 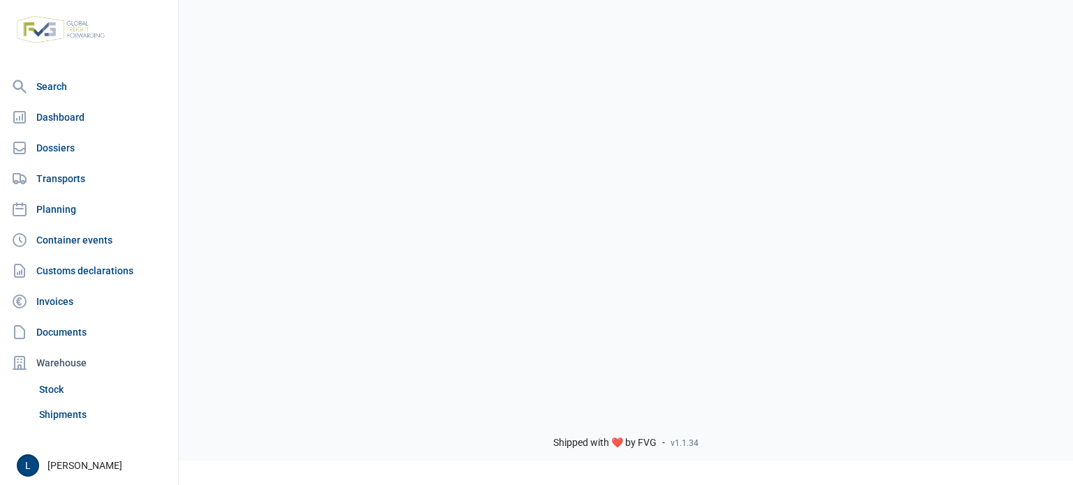 What do you see at coordinates (89, 148) in the screenshot?
I see `a: Dossiers` at bounding box center [89, 148].